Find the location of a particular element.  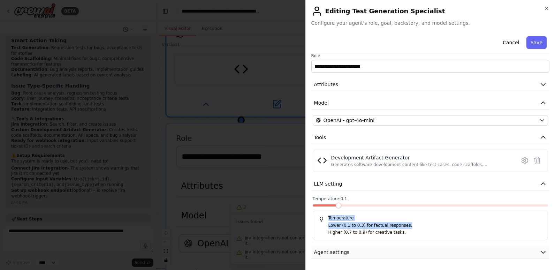

p: Higher (0.7 to 0.9) for creative tasks. is located at coordinates (435, 232).